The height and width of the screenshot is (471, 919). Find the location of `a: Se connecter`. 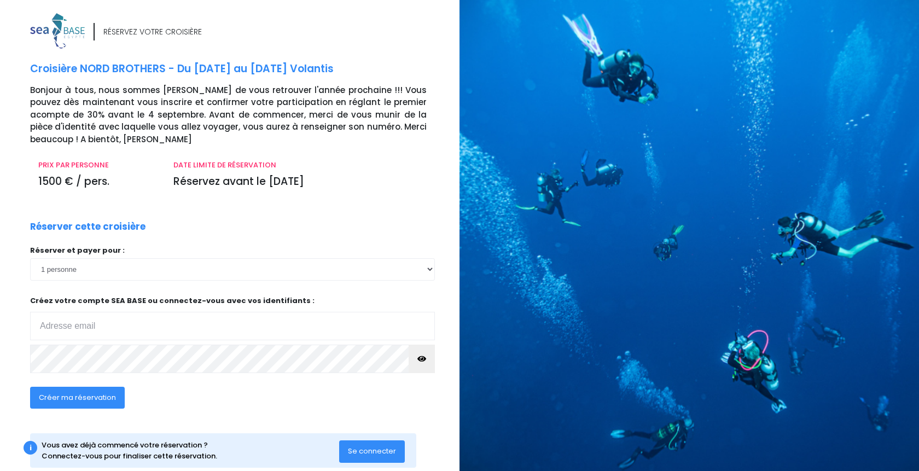

a: Se connecter is located at coordinates (372, 451).